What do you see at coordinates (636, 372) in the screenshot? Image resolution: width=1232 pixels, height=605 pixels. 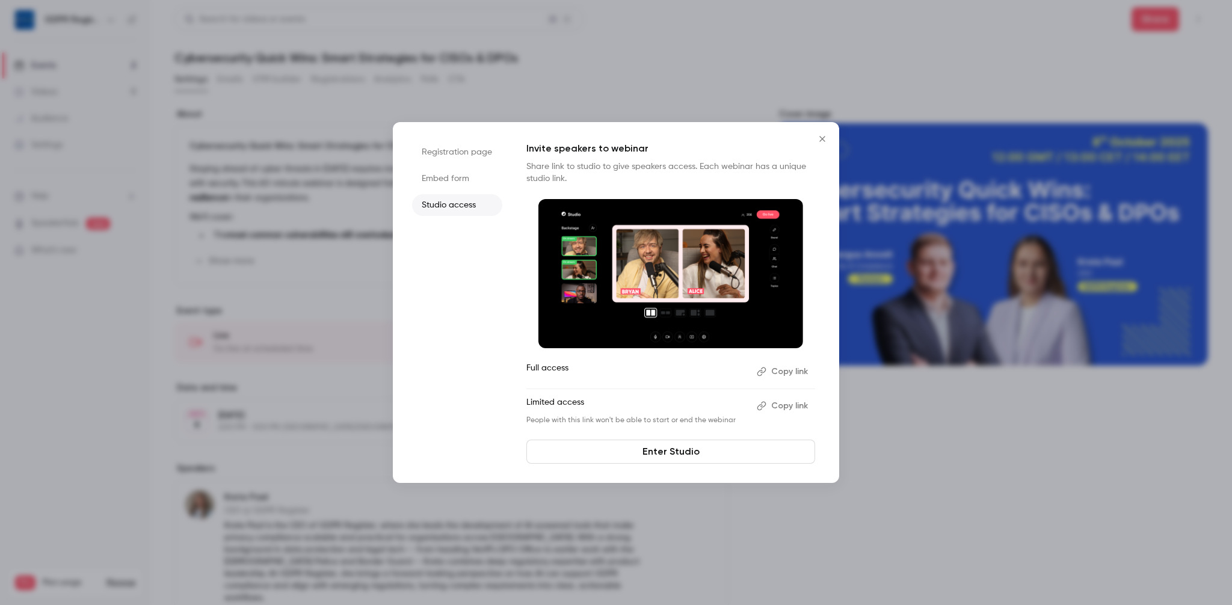 I see `p: Full access` at bounding box center [636, 372].